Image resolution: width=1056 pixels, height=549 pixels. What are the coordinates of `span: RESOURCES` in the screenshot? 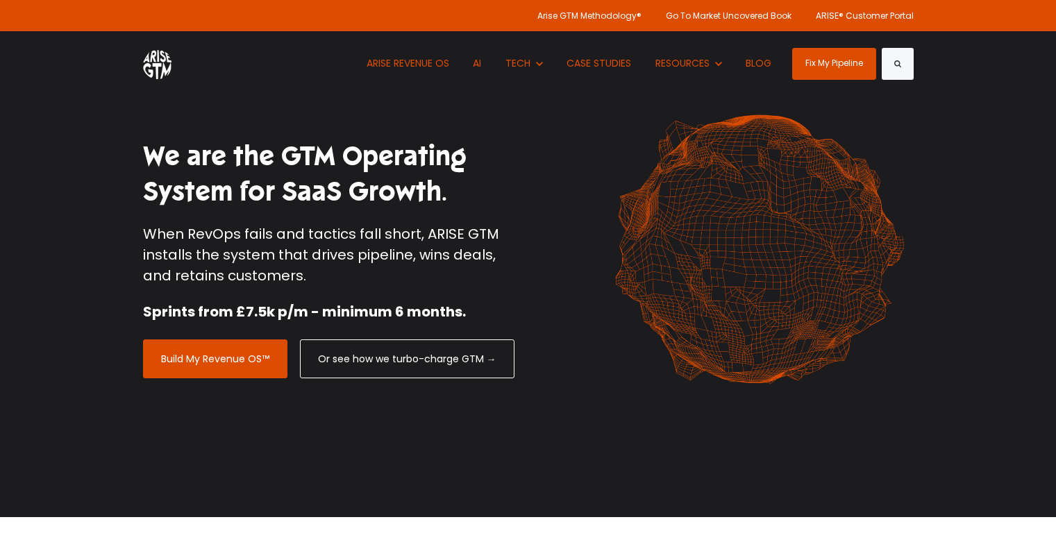 It's located at (682, 63).